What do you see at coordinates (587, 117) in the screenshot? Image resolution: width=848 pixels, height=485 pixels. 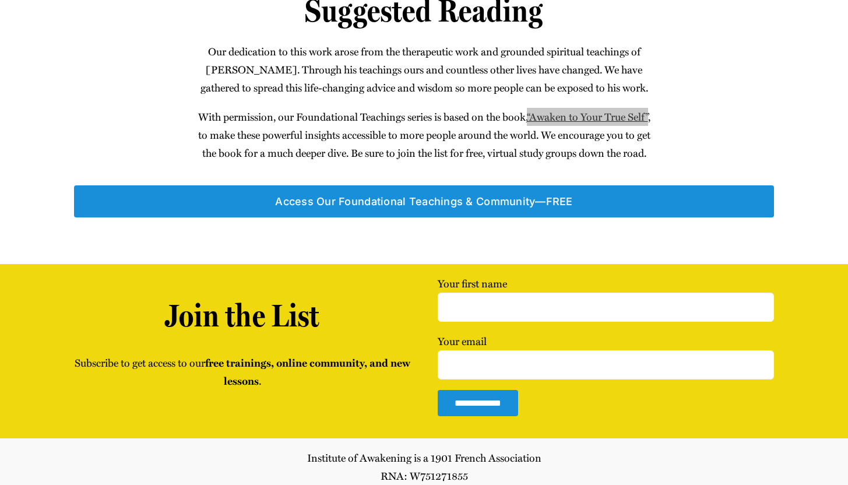 I see `a: “Awak­en to Your True Self”` at bounding box center [587, 117].